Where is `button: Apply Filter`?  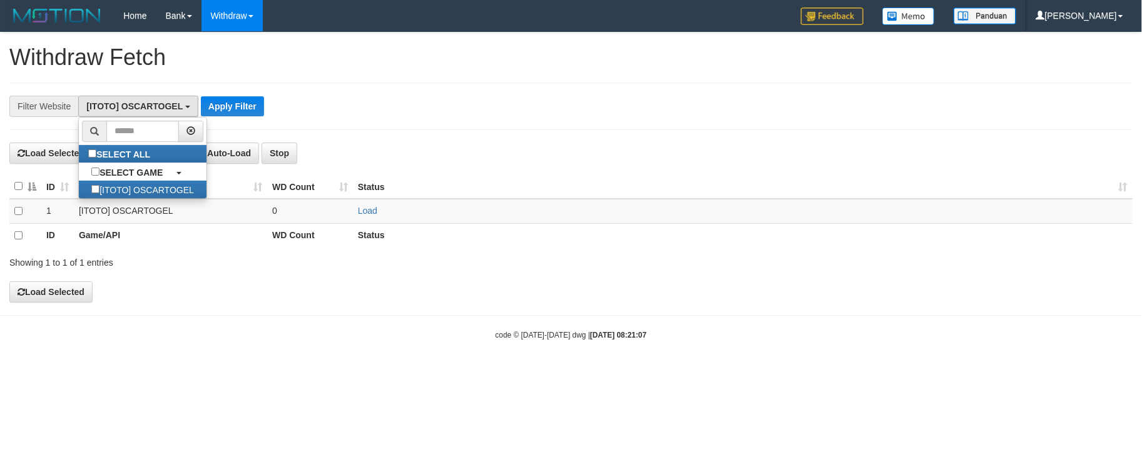
button: Apply Filter is located at coordinates (232, 106).